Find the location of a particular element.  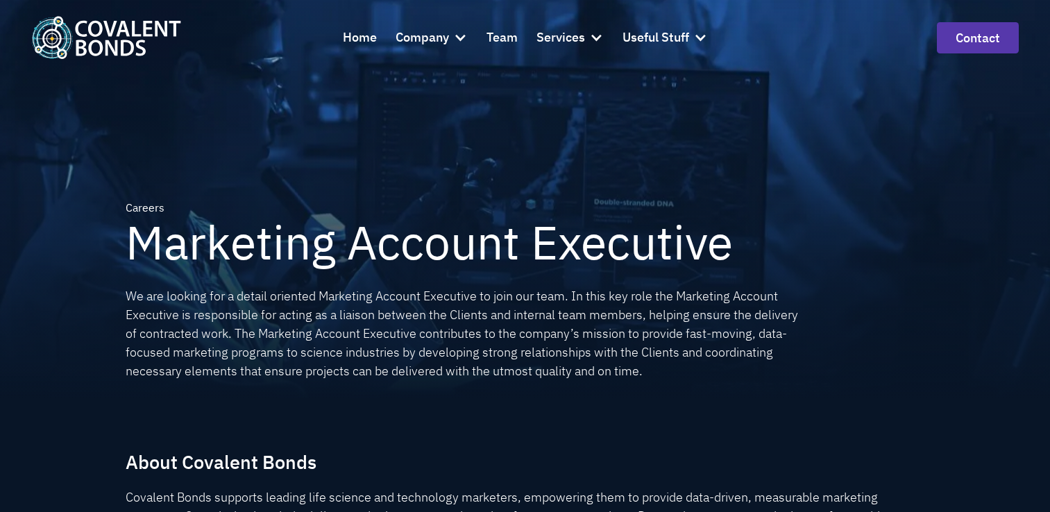

p: We are looking for a detail oriented Marketing Account Executive to join our team. In this key ro... is located at coordinates (463, 333).